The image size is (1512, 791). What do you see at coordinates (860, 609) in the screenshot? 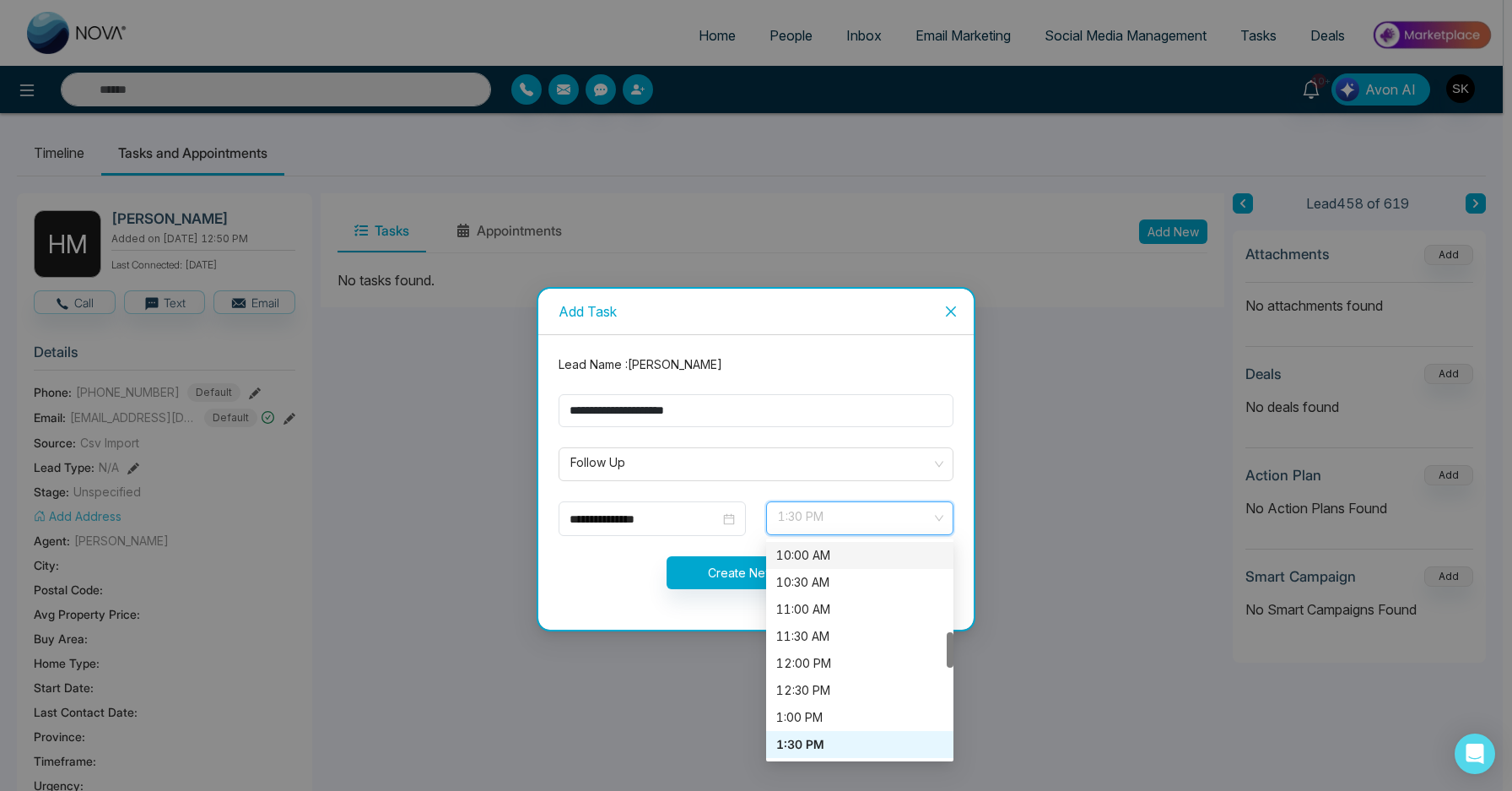
I see `div: 11:00 AM` at bounding box center [860, 609].